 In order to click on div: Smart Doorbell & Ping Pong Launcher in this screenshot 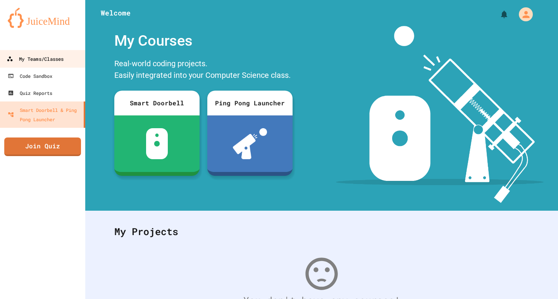, I will do `click(44, 115)`.